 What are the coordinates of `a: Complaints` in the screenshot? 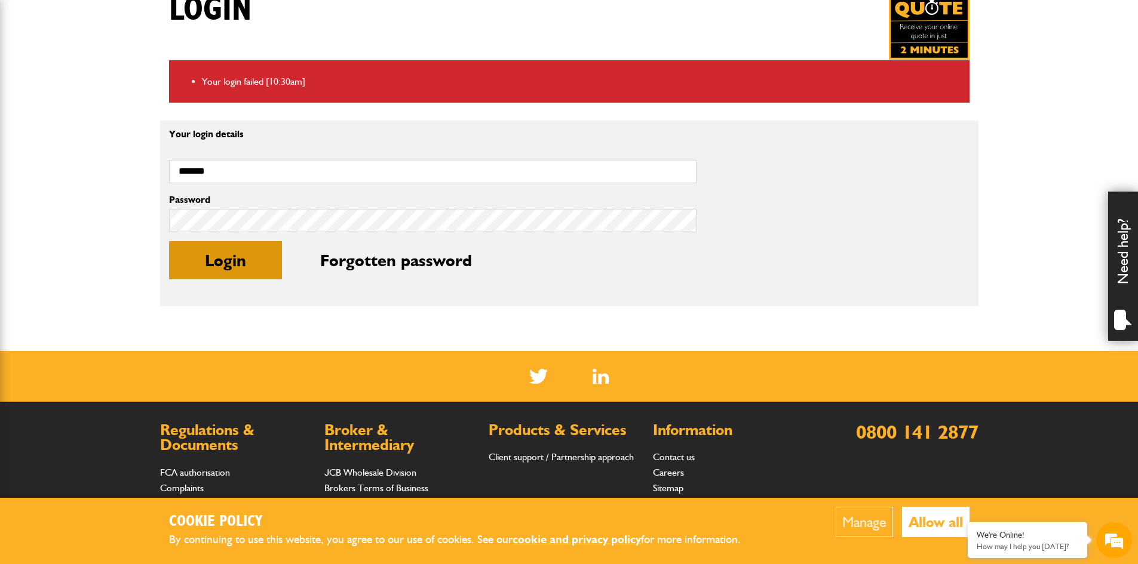 It's located at (182, 488).